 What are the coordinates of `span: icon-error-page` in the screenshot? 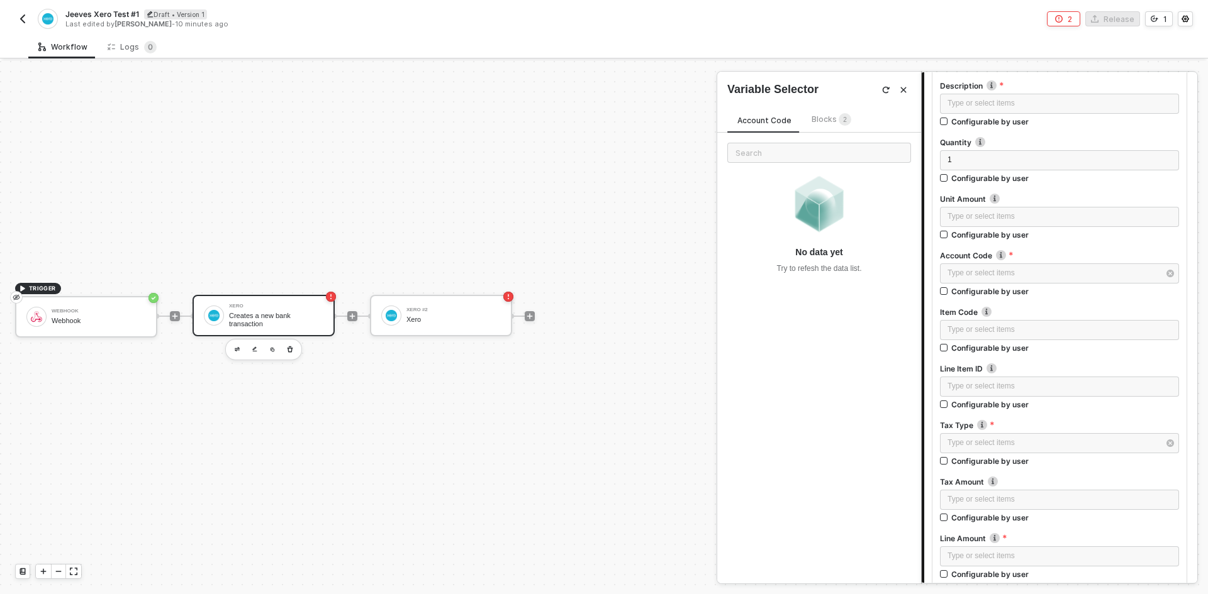 It's located at (1059, 19).